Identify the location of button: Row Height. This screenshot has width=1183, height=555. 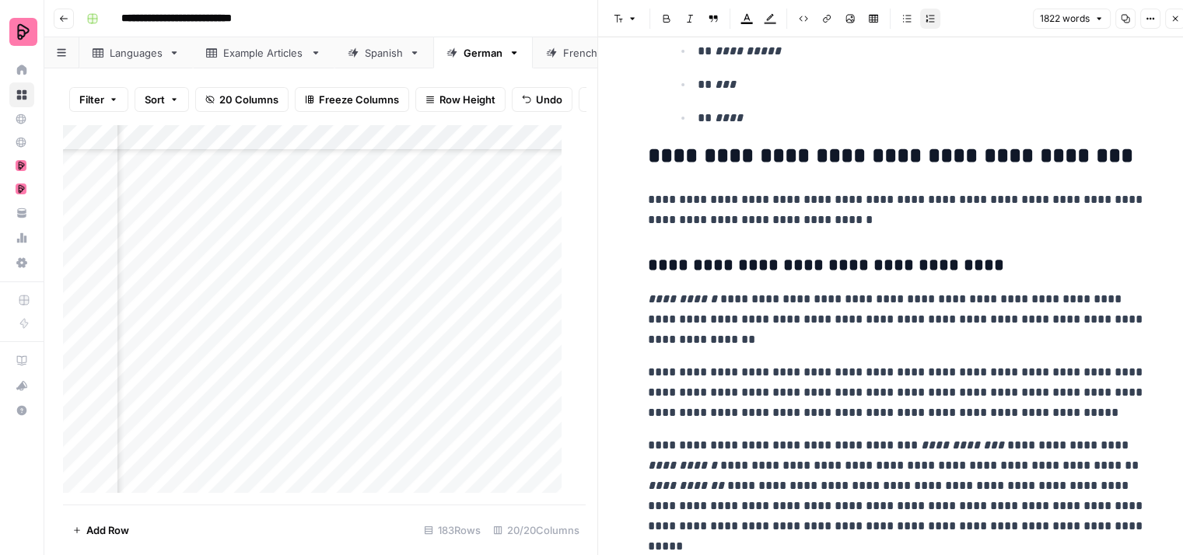
(460, 100).